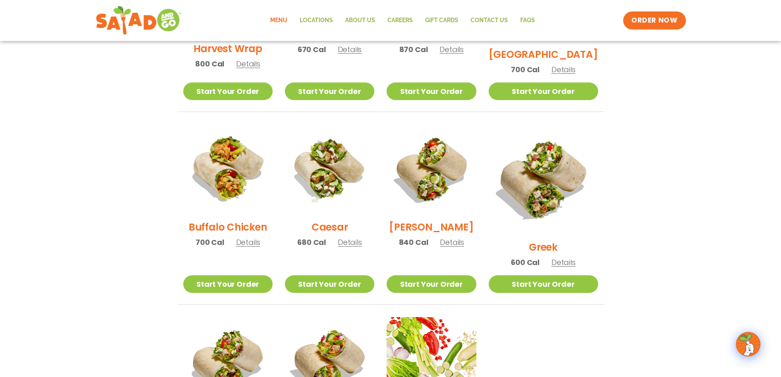 This screenshot has width=781, height=377. I want to click on img: Product photo for Greek Wrap, so click(543, 179).